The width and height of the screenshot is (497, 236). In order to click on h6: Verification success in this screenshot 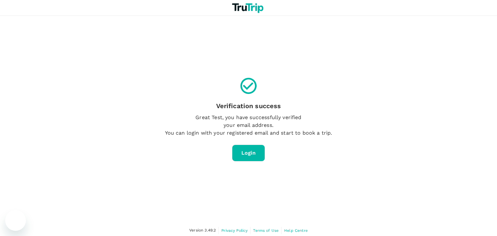, I will do `click(248, 106)`.